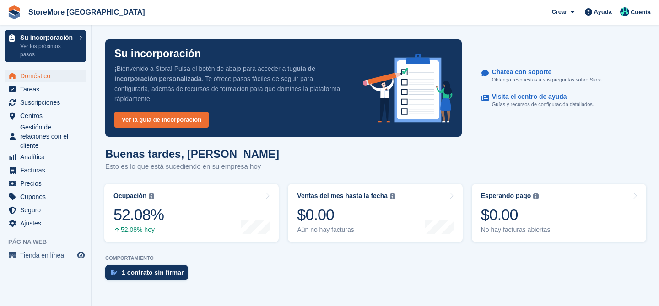 This screenshot has width=659, height=306. I want to click on p: Visita el centro de ayuda, so click(539, 96).